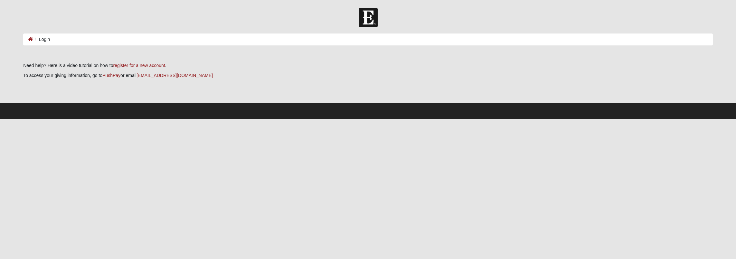  Describe the element at coordinates (111, 75) in the screenshot. I see `a: PushPay` at that location.